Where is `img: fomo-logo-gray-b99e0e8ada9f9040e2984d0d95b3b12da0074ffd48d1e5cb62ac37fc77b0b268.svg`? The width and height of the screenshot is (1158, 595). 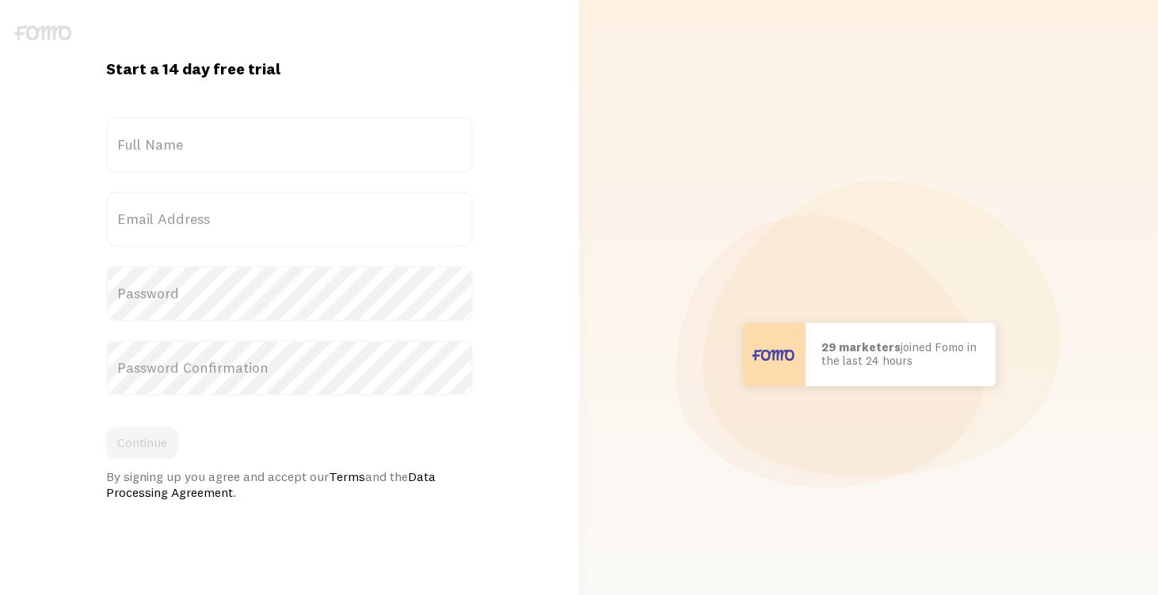
img: fomo-logo-gray-b99e0e8ada9f9040e2984d0d95b3b12da0074ffd48d1e5cb62ac37fc77b0b268.svg is located at coordinates (43, 32).